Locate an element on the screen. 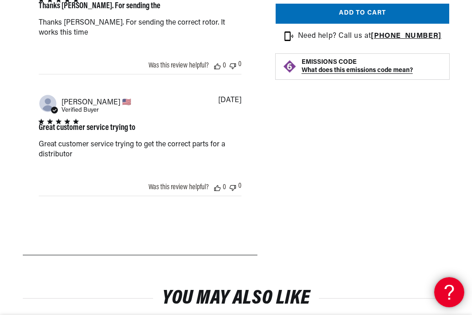  img: Emissions code is located at coordinates (290, 66).